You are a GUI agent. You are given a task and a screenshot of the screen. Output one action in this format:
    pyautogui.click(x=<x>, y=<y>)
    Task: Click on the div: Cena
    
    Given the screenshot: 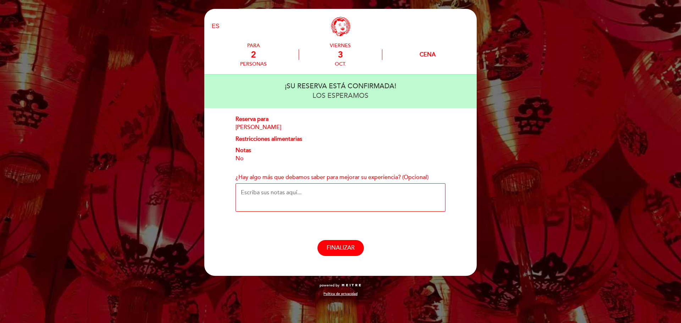 What is the action you would take?
    pyautogui.click(x=427, y=55)
    